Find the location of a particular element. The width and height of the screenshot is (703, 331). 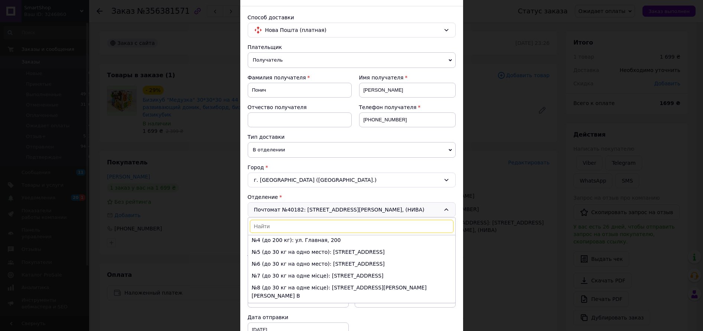

span: Телефон получателя is located at coordinates (388, 107).